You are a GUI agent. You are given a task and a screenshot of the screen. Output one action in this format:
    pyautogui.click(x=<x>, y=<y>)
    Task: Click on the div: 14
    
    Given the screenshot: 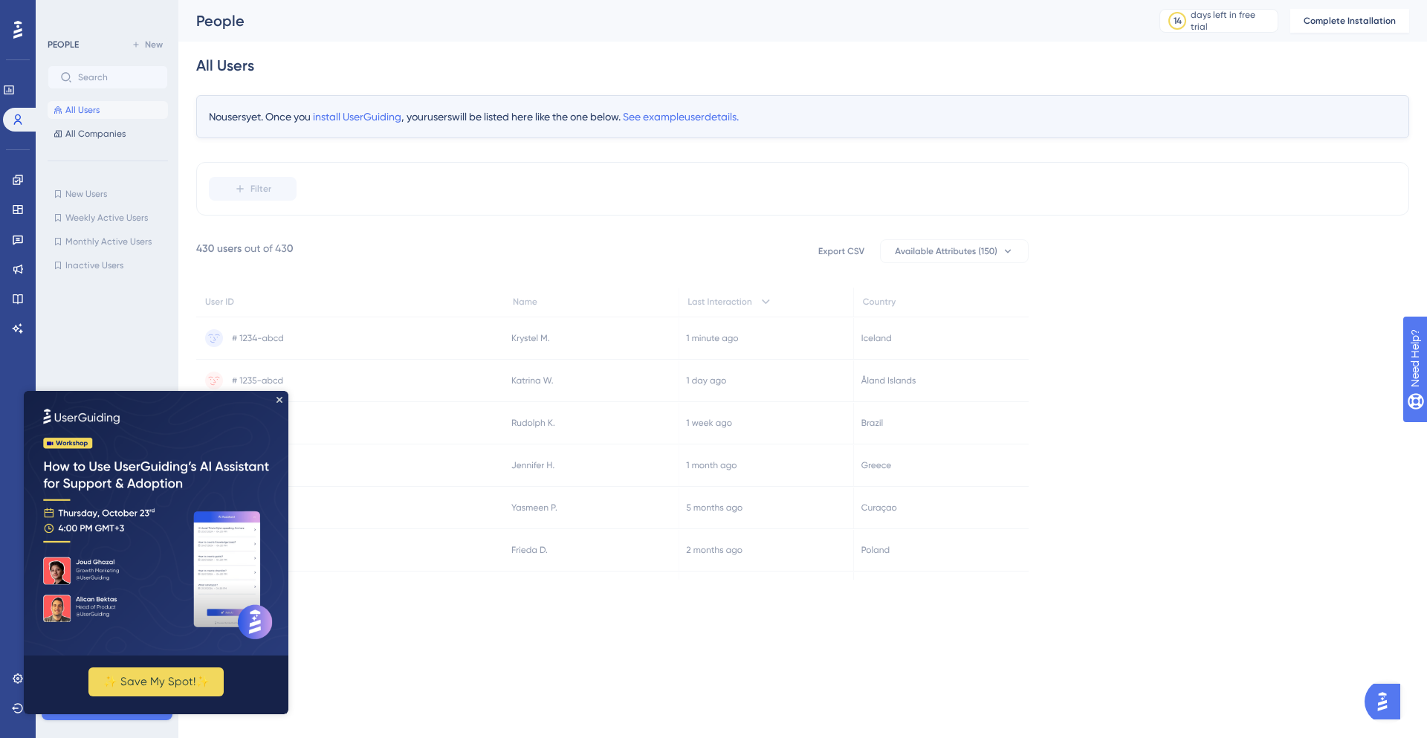 What is the action you would take?
    pyautogui.click(x=1177, y=21)
    